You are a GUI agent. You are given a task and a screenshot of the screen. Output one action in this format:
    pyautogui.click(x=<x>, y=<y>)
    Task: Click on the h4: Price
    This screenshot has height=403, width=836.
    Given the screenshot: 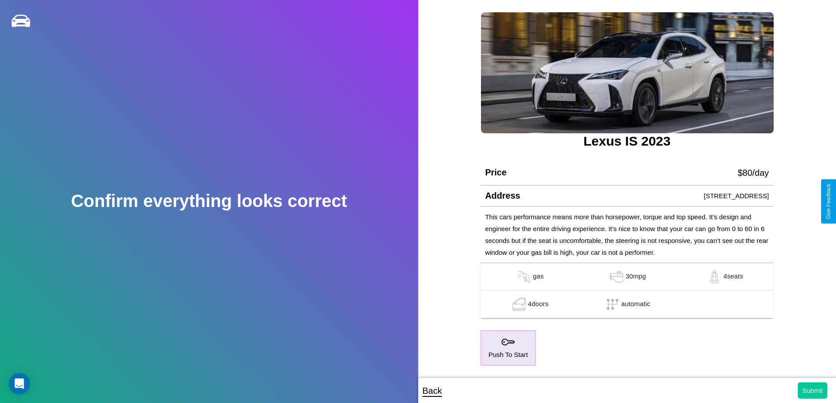 What is the action you would take?
    pyautogui.click(x=495, y=172)
    